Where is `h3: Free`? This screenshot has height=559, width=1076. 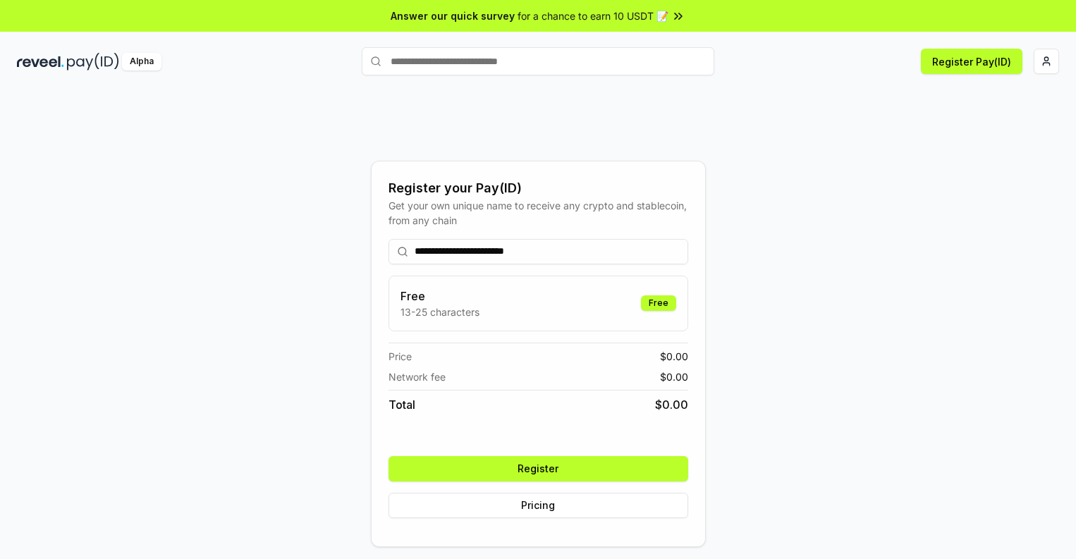
h3: Free is located at coordinates (440, 296).